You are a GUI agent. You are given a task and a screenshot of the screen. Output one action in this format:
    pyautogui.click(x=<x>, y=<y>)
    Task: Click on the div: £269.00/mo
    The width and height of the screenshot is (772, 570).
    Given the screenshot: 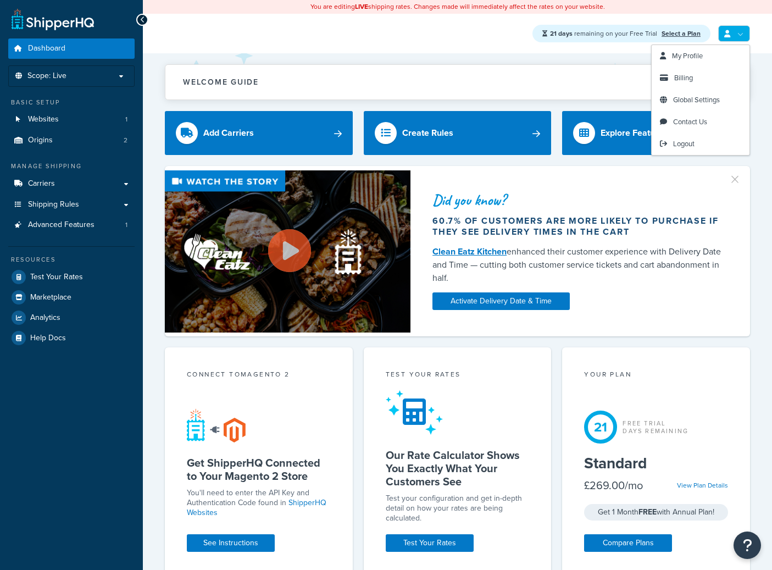 What is the action you would take?
    pyautogui.click(x=613, y=485)
    